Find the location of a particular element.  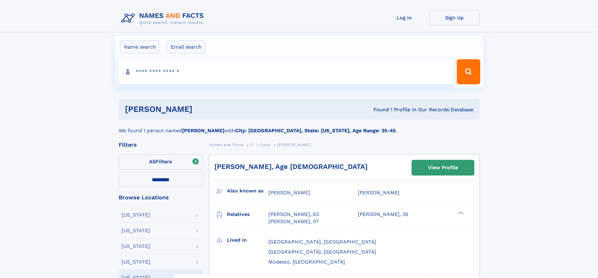

button: Search Button is located at coordinates (468, 72).